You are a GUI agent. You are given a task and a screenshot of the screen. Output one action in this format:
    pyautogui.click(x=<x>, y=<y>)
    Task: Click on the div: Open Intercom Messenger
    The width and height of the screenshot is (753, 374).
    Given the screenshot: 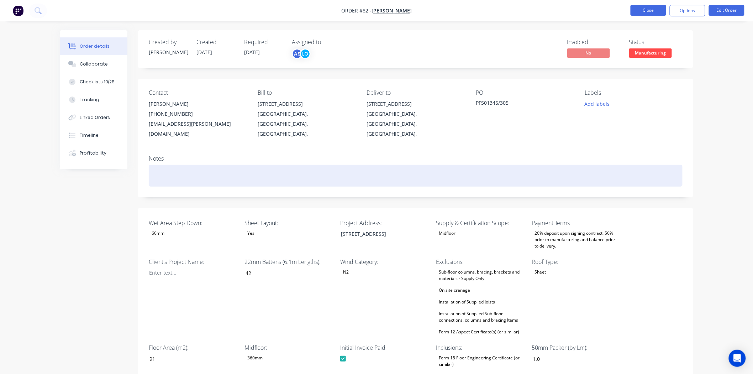 What is the action you would take?
    pyautogui.click(x=737, y=358)
    